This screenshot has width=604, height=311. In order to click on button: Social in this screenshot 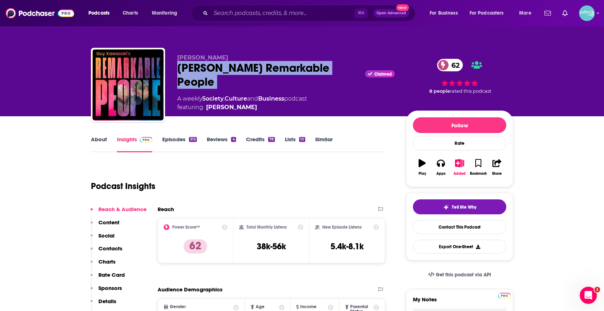, I will do `click(102, 238)`.